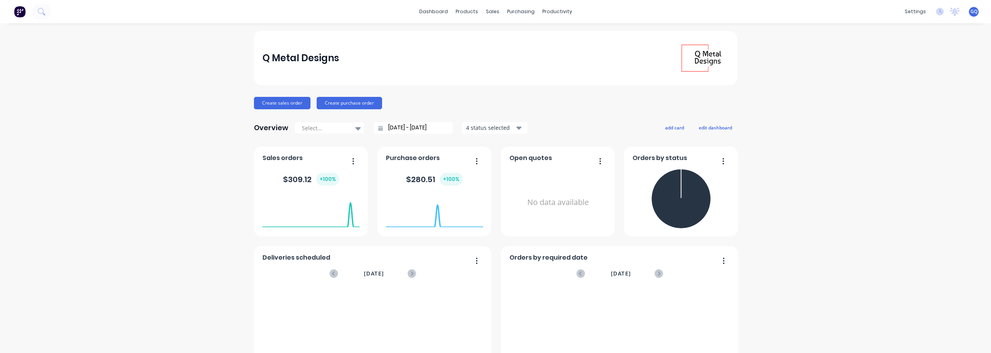  What do you see at coordinates (660, 158) in the screenshot?
I see `span: Orders by status` at bounding box center [660, 158].